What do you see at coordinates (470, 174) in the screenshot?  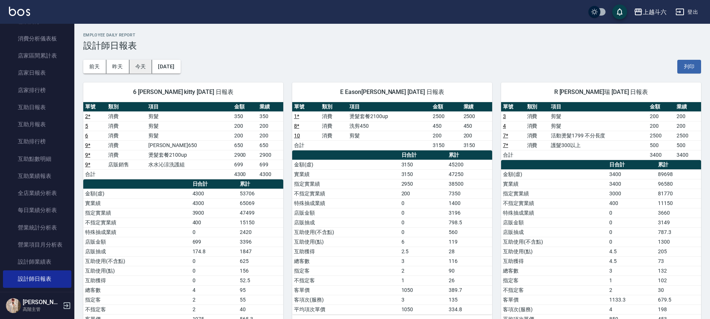 I see `td: 47250` at bounding box center [470, 174].